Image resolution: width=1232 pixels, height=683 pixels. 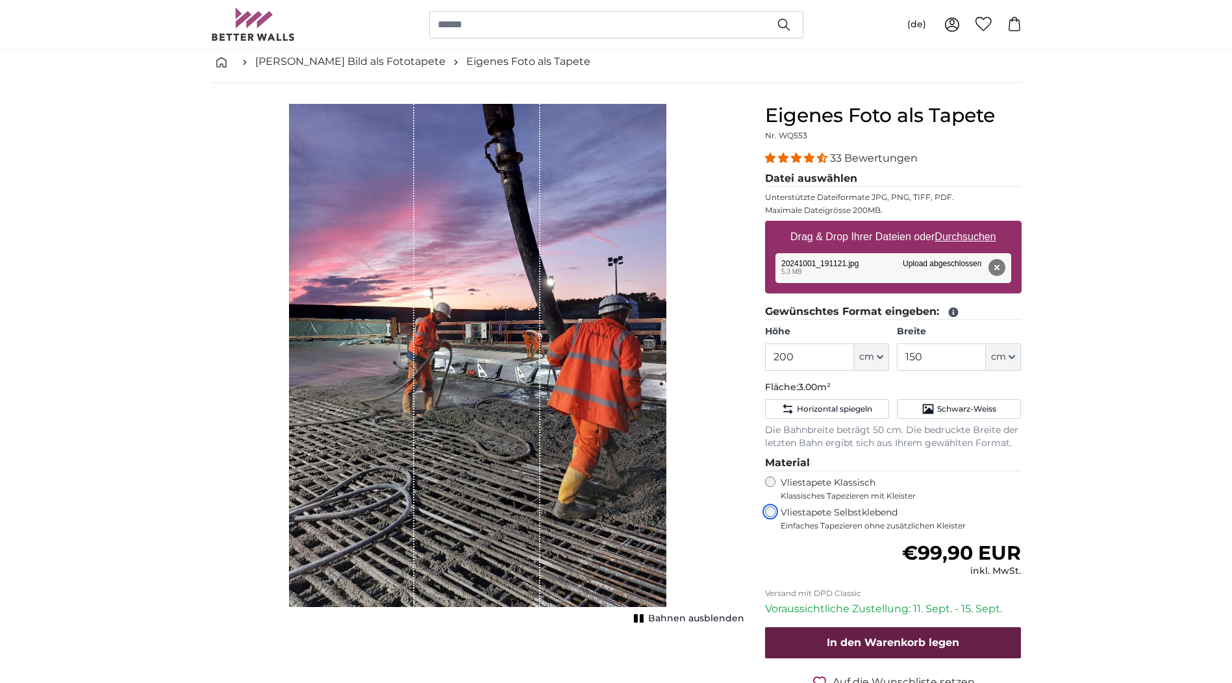 I want to click on p: Unterstützte Dateiformate JPG, PNG, TIFF, PDF., so click(x=893, y=197).